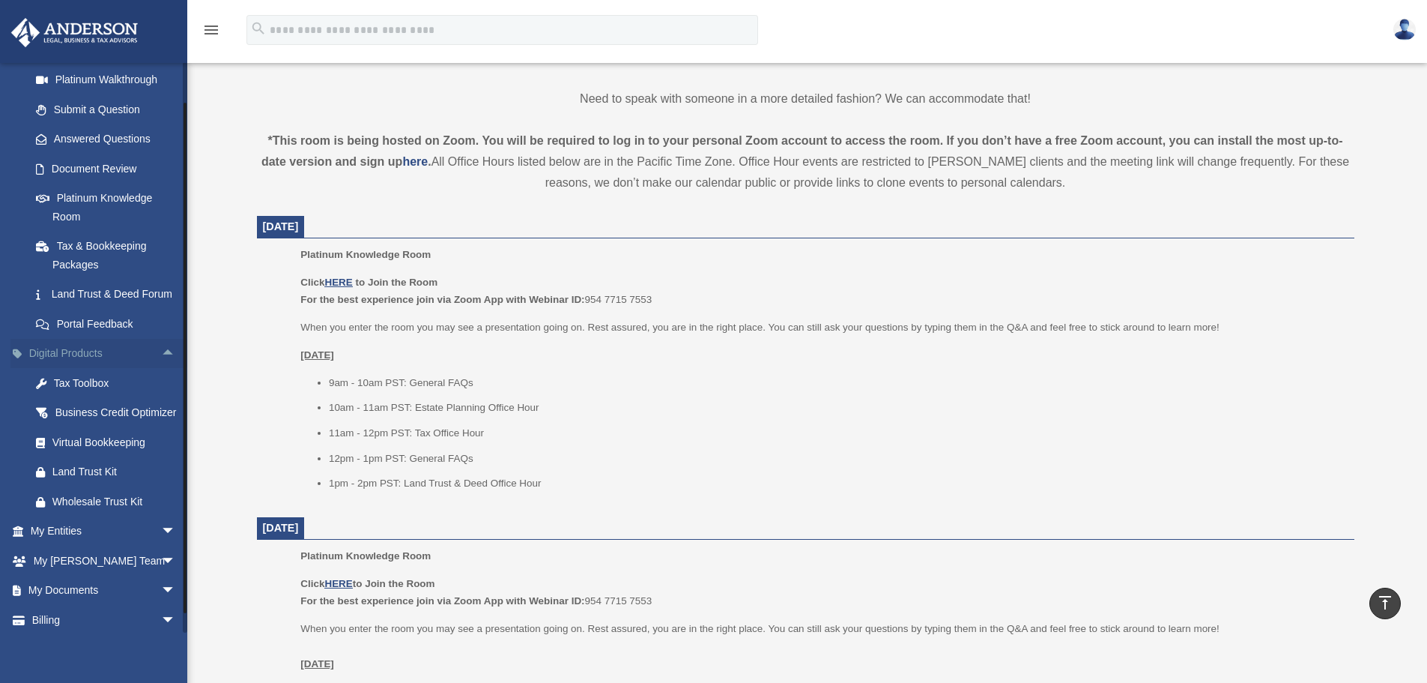 The image size is (1427, 683). Describe the element at coordinates (836, 408) in the screenshot. I see `li: 10am - 11am PST: Estate Planning Office Hour` at that location.